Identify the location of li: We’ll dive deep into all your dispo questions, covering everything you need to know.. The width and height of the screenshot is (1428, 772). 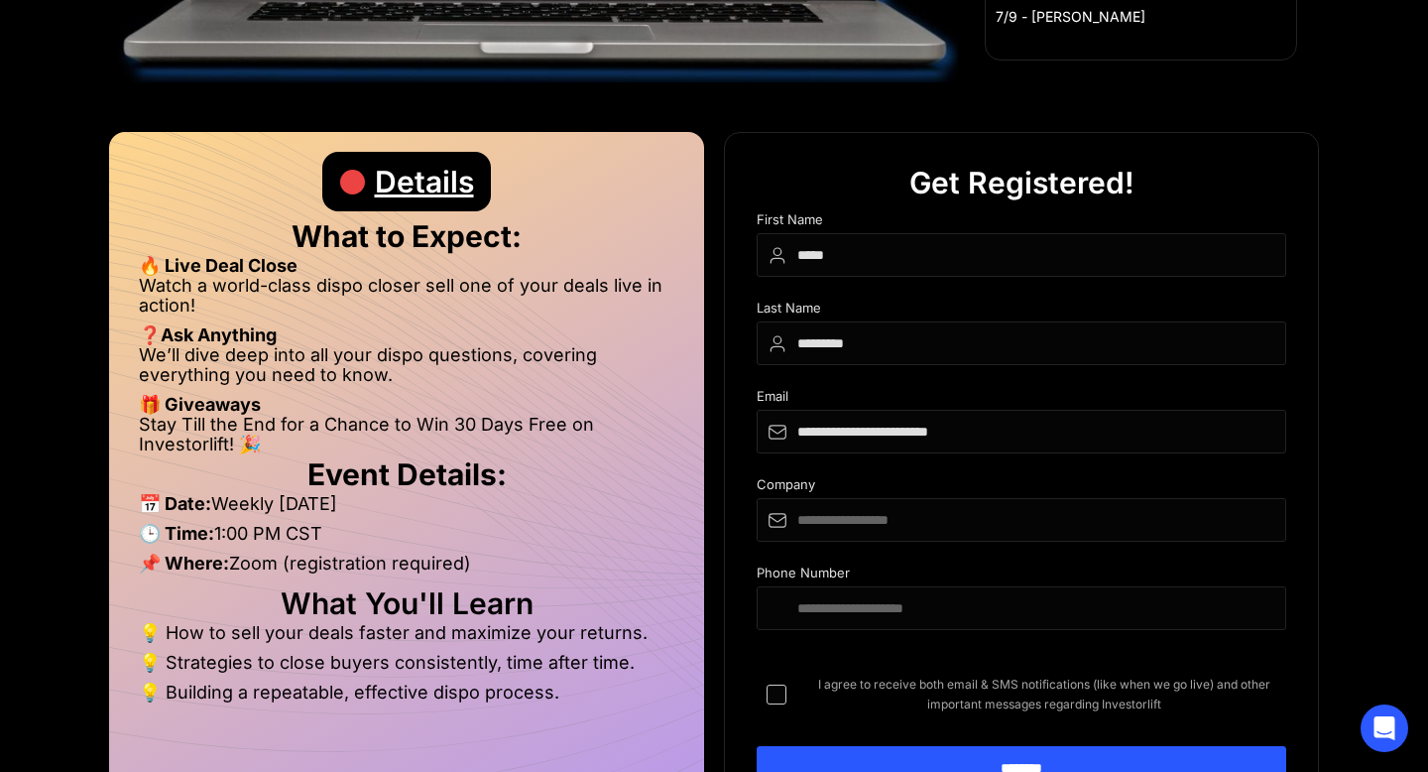
(407, 370).